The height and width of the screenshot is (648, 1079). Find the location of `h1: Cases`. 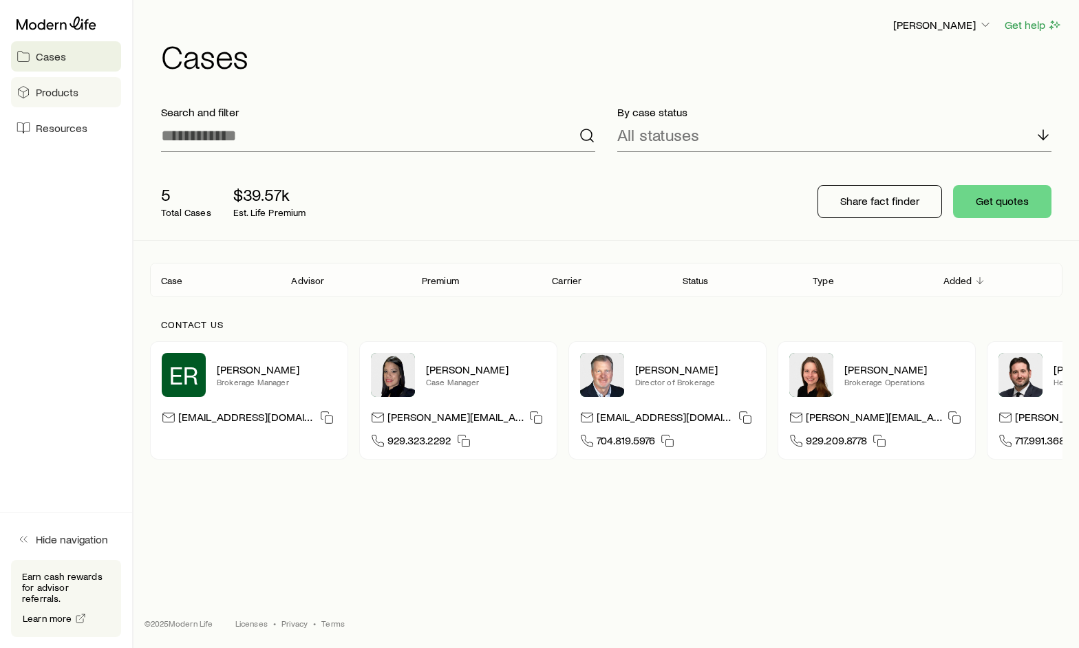

h1: Cases is located at coordinates (612, 56).